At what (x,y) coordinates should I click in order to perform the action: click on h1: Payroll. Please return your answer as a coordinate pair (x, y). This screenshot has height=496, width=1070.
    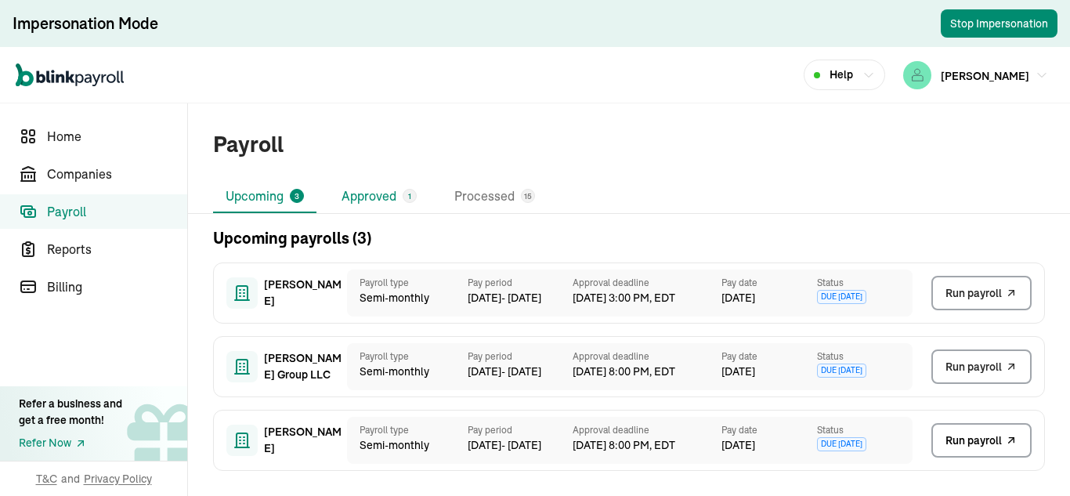
    Looking at the image, I should click on (248, 145).